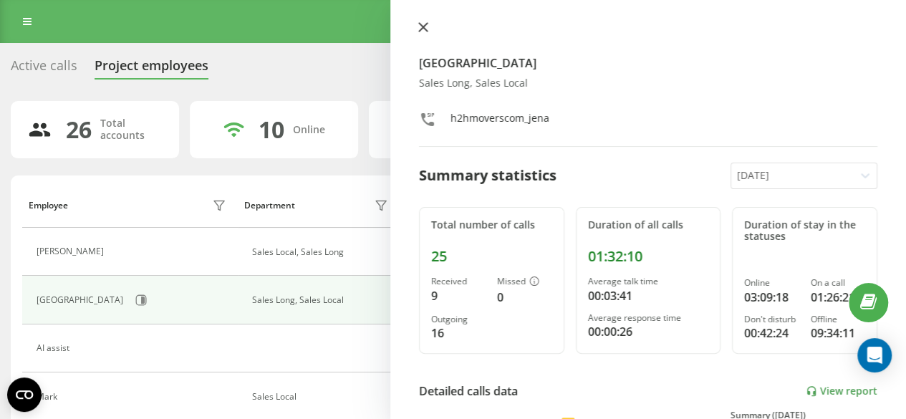 The width and height of the screenshot is (906, 419). I want to click on div: Employee, so click(48, 206).